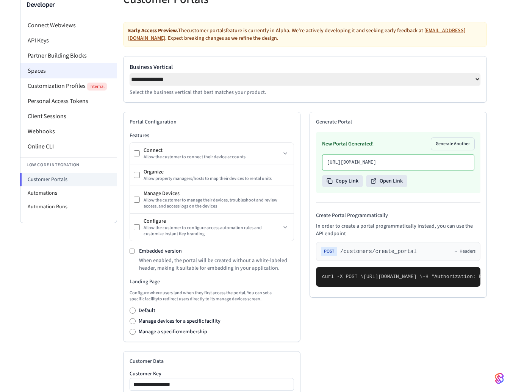 The image size is (513, 392). I want to click on img: SeamLogoGradient.69752ec5.svg, so click(499, 378).